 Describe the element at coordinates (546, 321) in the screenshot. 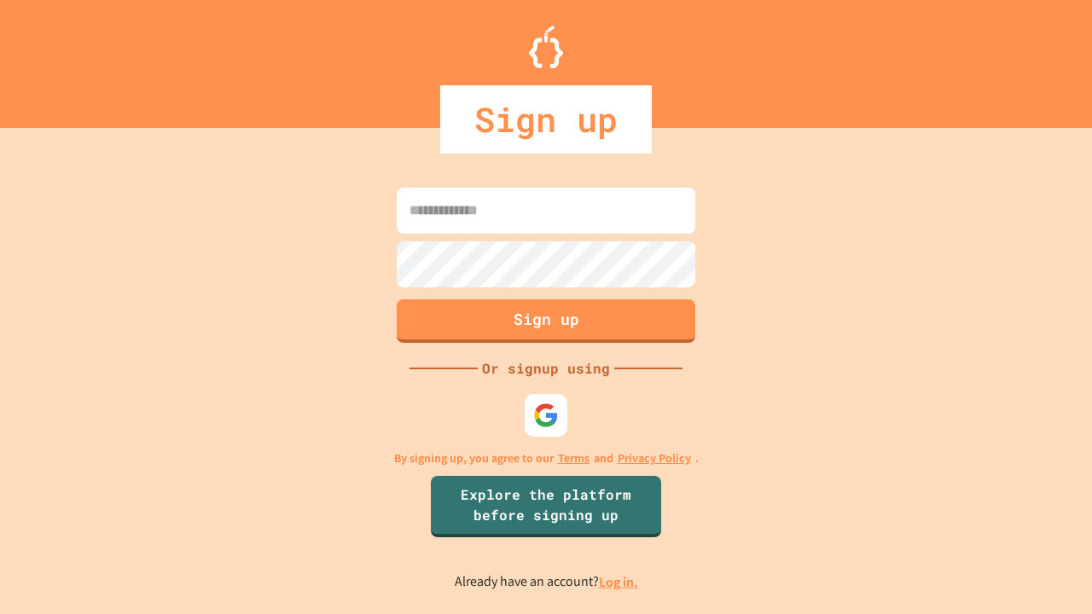

I see `button: Sign up` at that location.